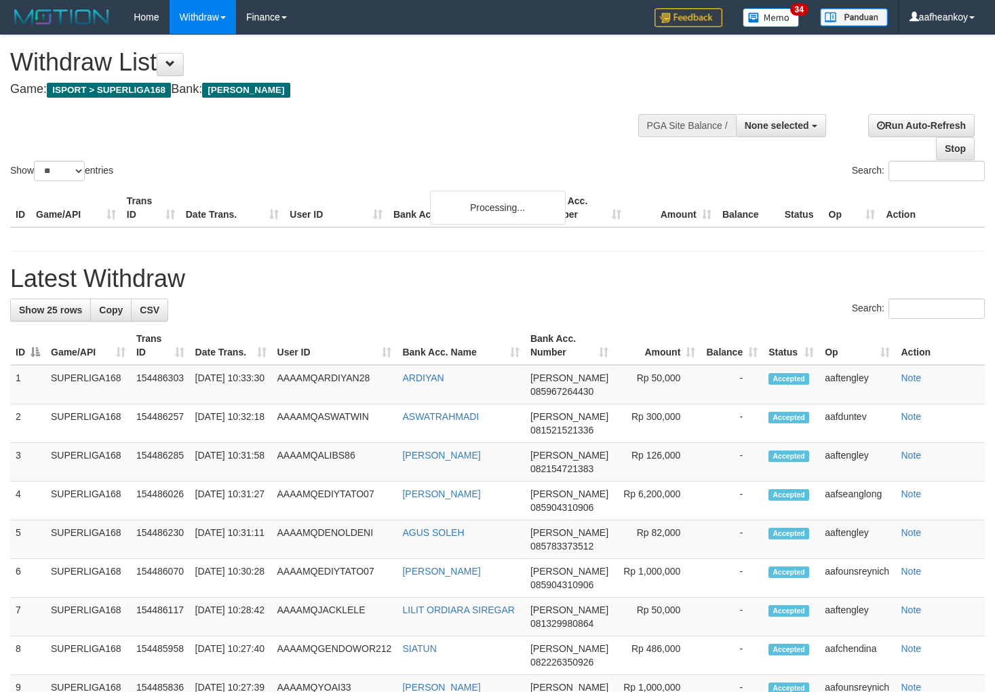 The image size is (995, 692). I want to click on td: Rp 126,000, so click(657, 462).